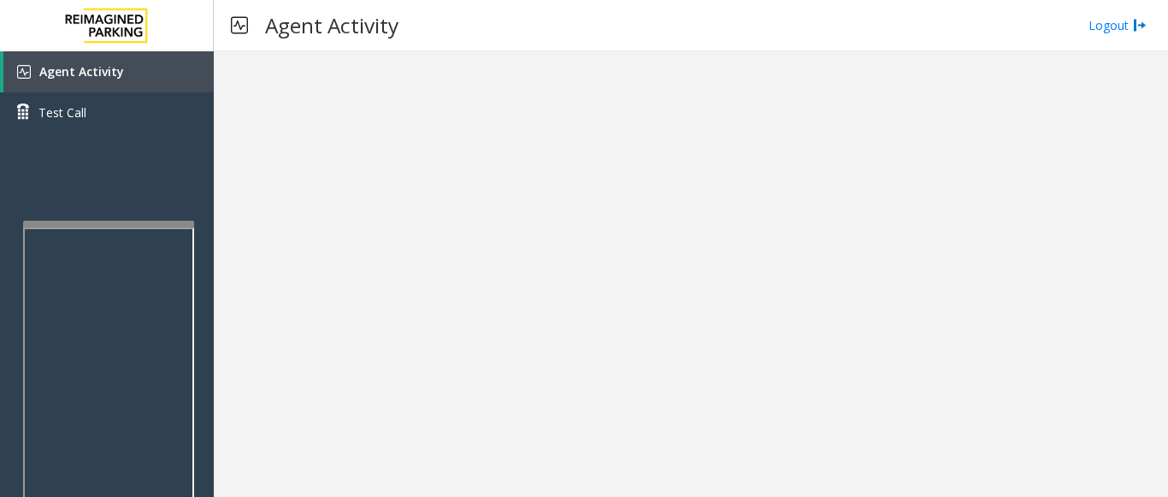 The image size is (1168, 497). What do you see at coordinates (239, 25) in the screenshot?
I see `img: pageIcon` at bounding box center [239, 25].